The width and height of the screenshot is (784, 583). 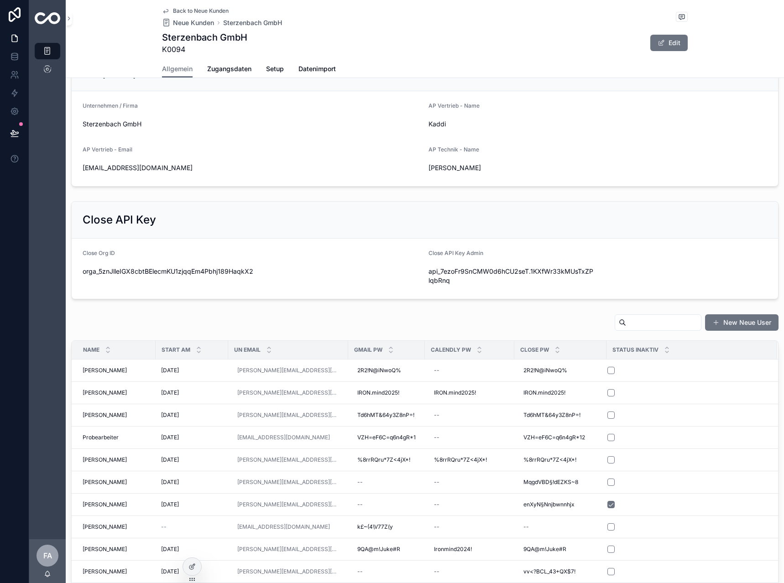 I want to click on h2: Close API Key, so click(x=119, y=220).